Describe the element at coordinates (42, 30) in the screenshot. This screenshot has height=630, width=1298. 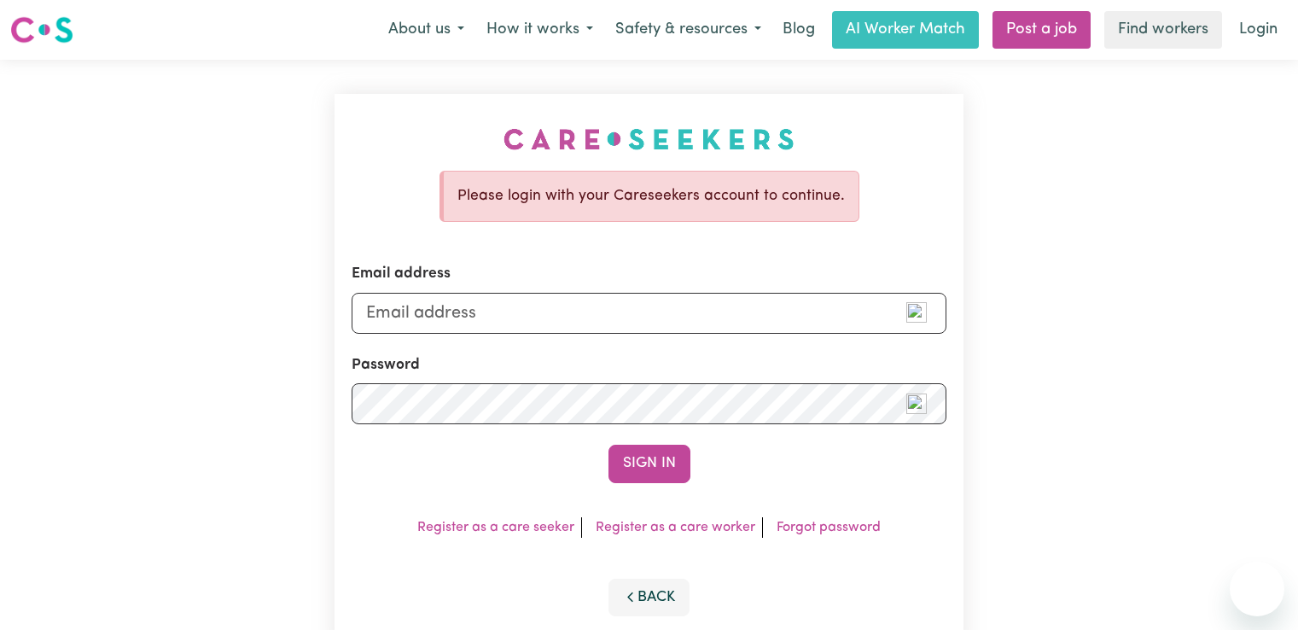
I see `a: Careseekers logo` at that location.